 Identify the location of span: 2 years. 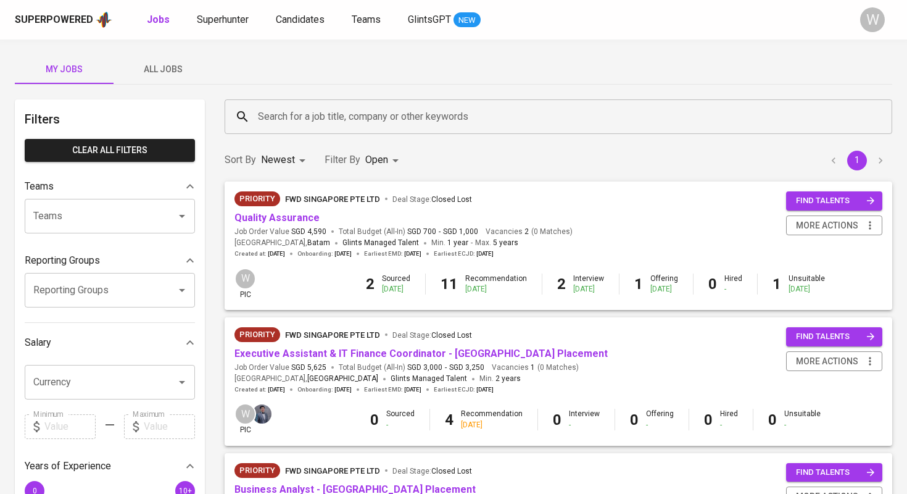
(508, 378).